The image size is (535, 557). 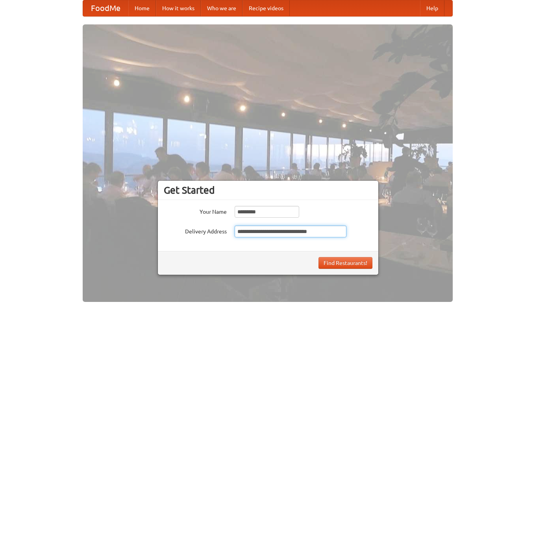 What do you see at coordinates (142, 8) in the screenshot?
I see `a: Home` at bounding box center [142, 8].